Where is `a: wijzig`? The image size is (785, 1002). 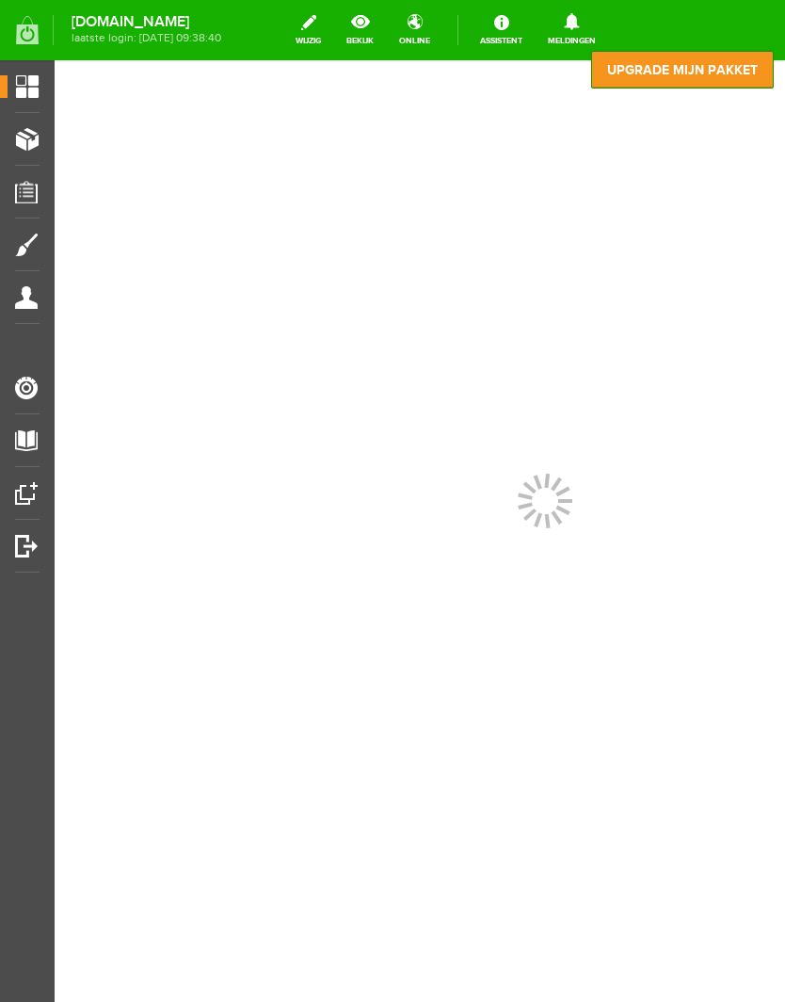
a: wijzig is located at coordinates (308, 30).